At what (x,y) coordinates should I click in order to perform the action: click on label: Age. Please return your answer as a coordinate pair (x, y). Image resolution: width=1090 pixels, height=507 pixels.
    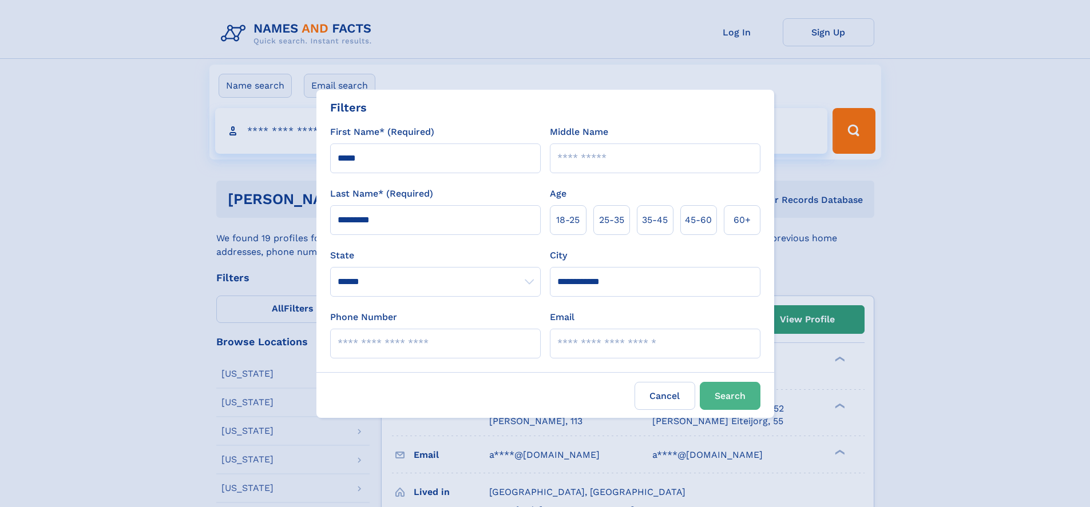
    Looking at the image, I should click on (558, 194).